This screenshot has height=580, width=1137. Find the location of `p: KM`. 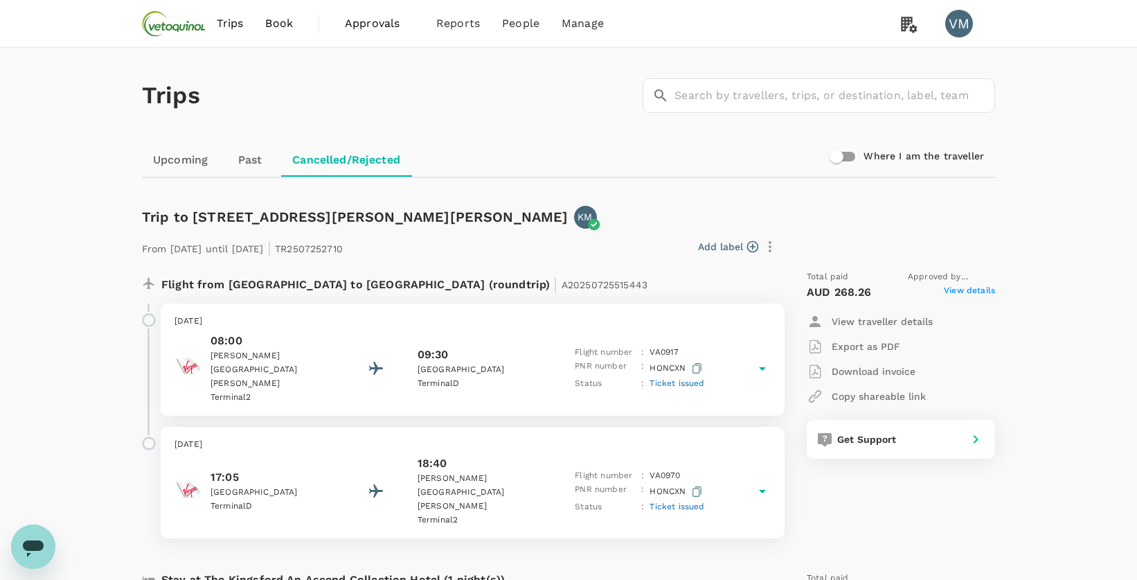

p: KM is located at coordinates (585, 217).